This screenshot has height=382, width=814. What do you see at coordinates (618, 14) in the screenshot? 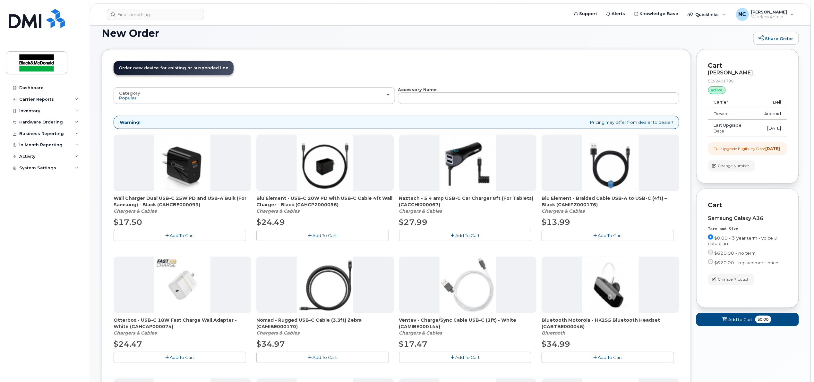
I see `span: Alerts` at bounding box center [618, 14].